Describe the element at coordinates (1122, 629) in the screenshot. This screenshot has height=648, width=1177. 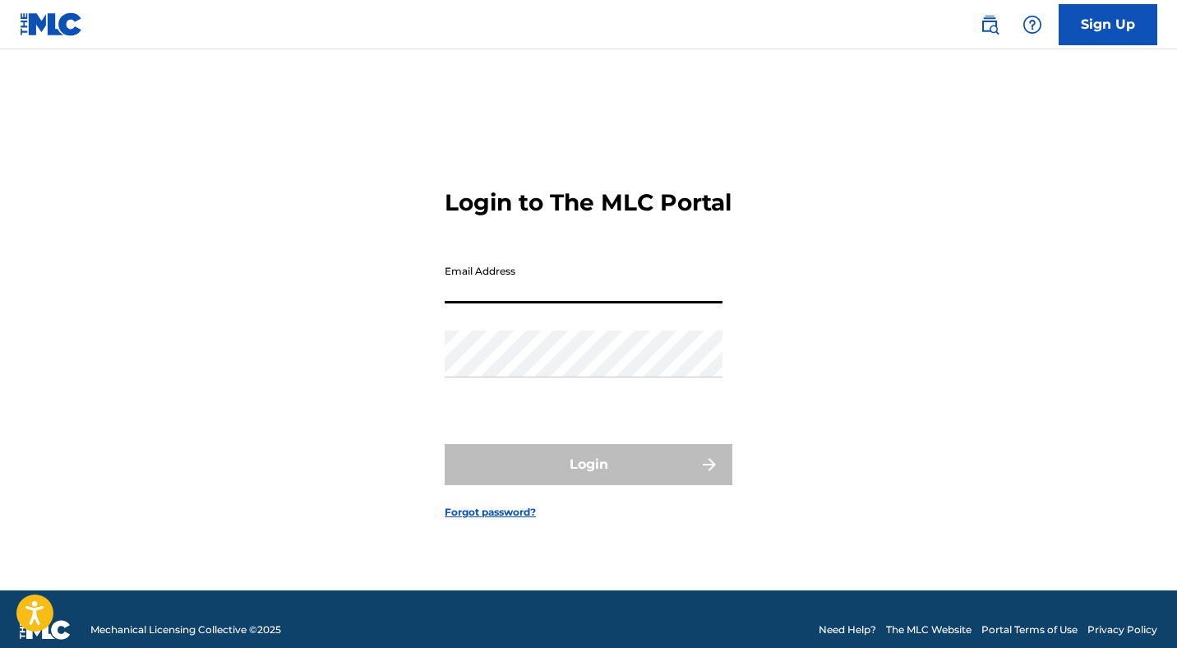
I see `a: Privacy Policy` at that location.